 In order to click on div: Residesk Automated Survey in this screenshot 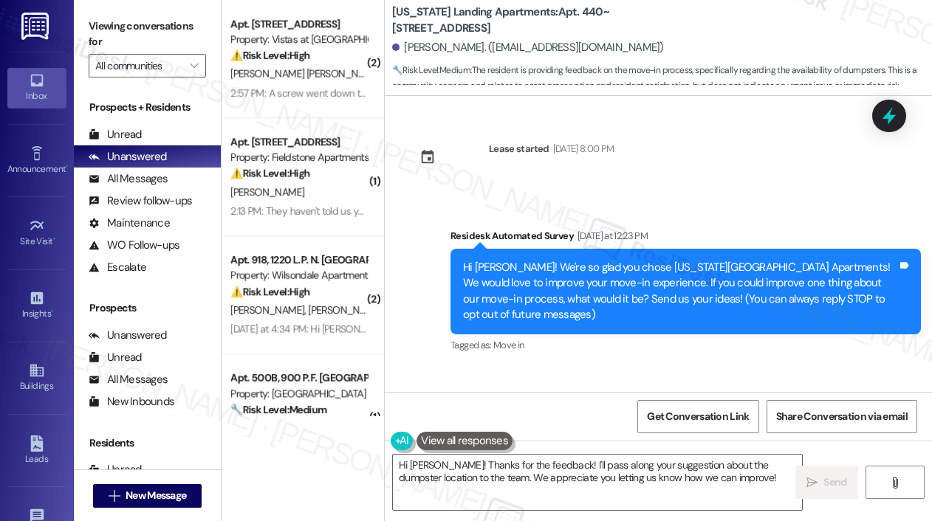, I will do `click(685, 239)`.